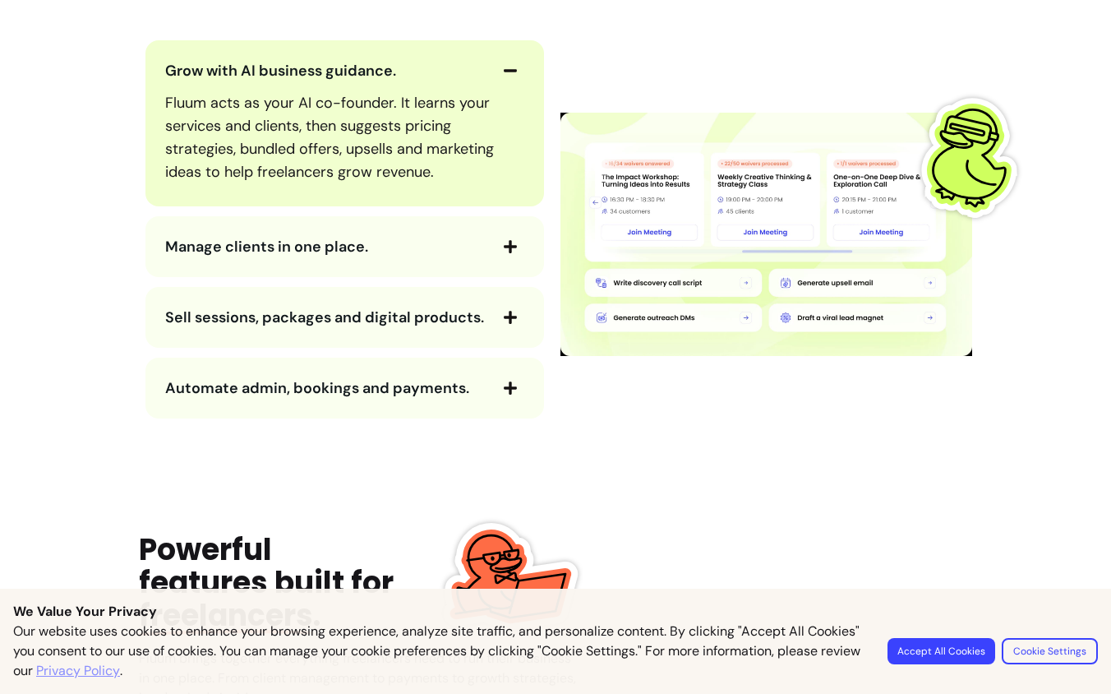 The height and width of the screenshot is (694, 1111). I want to click on button: Cookie Settings, so click(1050, 651).